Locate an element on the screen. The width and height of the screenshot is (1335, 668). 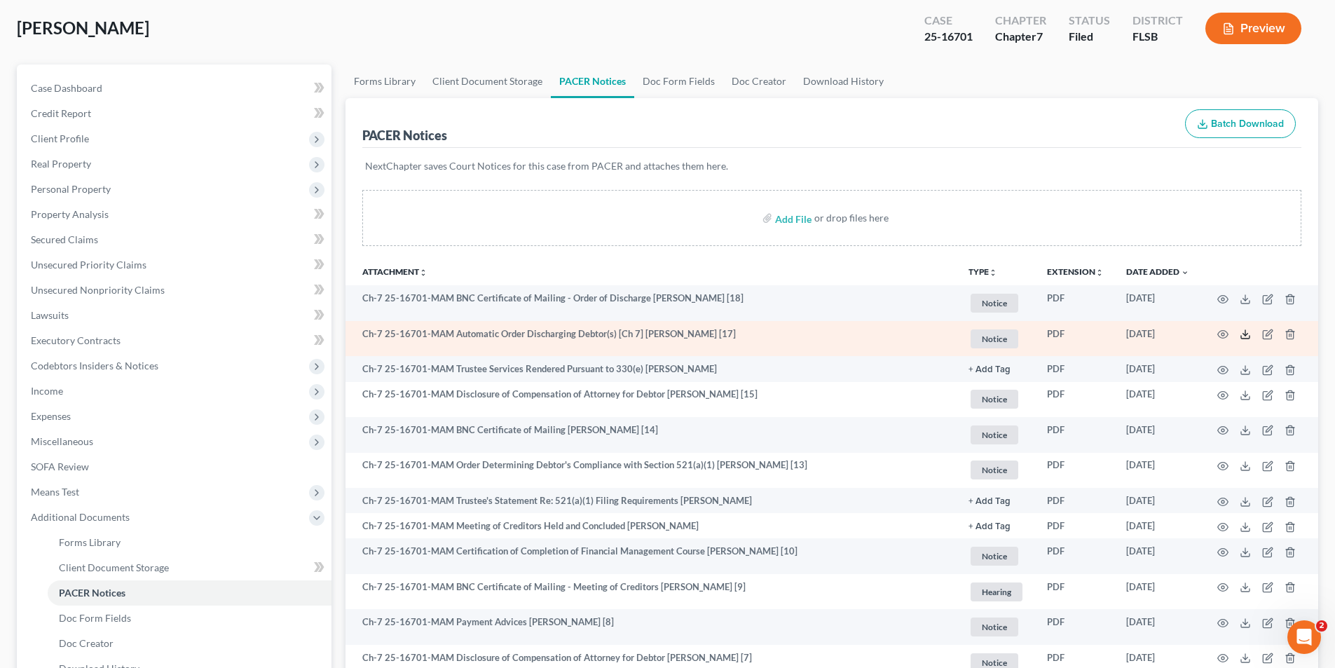
a: Attachmentunfold_more is located at coordinates (395, 271).